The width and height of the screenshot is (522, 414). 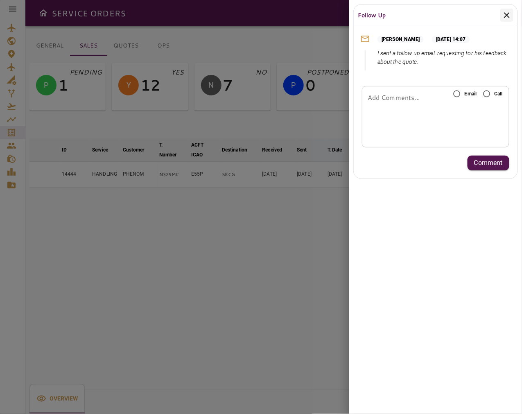 What do you see at coordinates (488, 163) in the screenshot?
I see `button: Comment` at bounding box center [488, 163].